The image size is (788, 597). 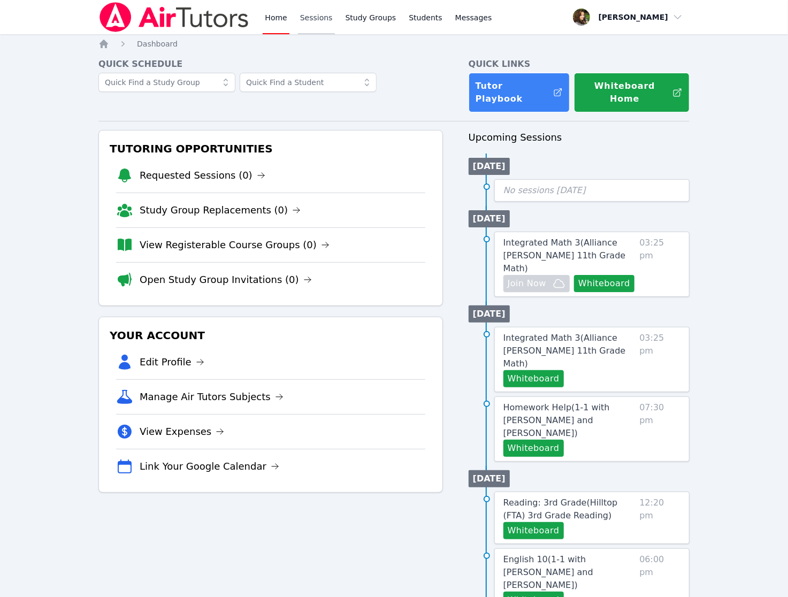 What do you see at coordinates (579, 137) in the screenshot?
I see `h3: Upcoming Sessions` at bounding box center [579, 137].